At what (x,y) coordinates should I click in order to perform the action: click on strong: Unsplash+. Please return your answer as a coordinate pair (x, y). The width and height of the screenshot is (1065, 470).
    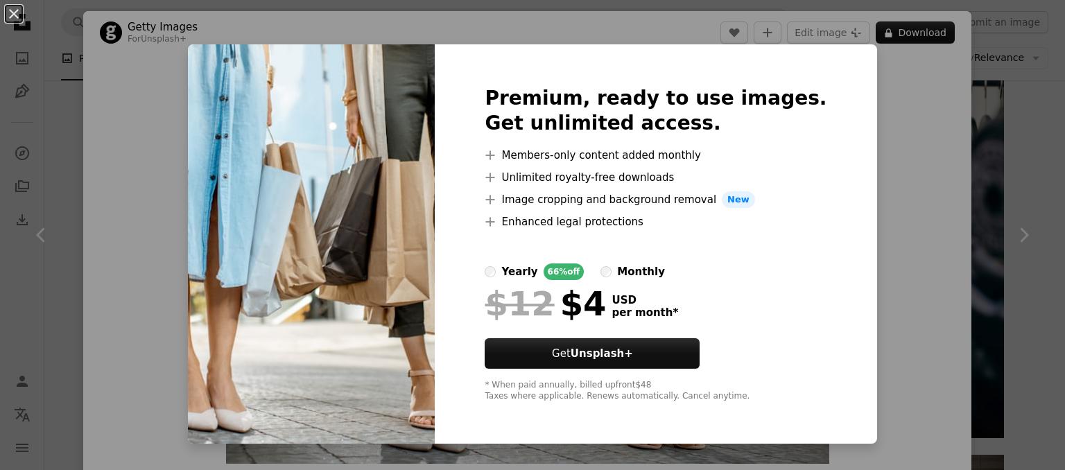
    Looking at the image, I should click on (602, 354).